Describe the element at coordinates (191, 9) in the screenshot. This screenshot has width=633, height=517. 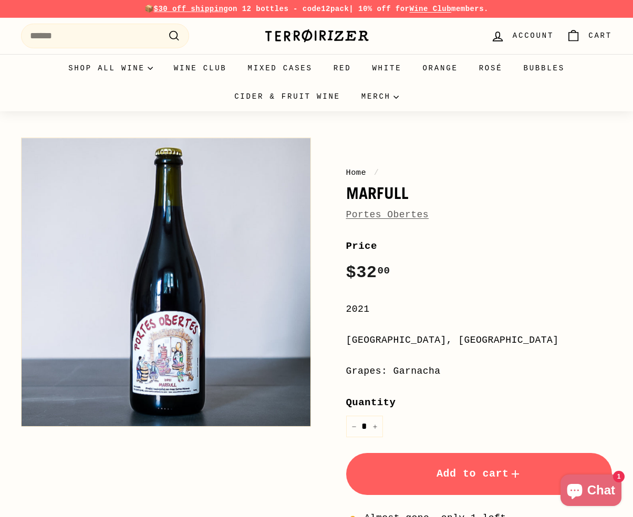
I see `span: $30 off shipping` at that location.